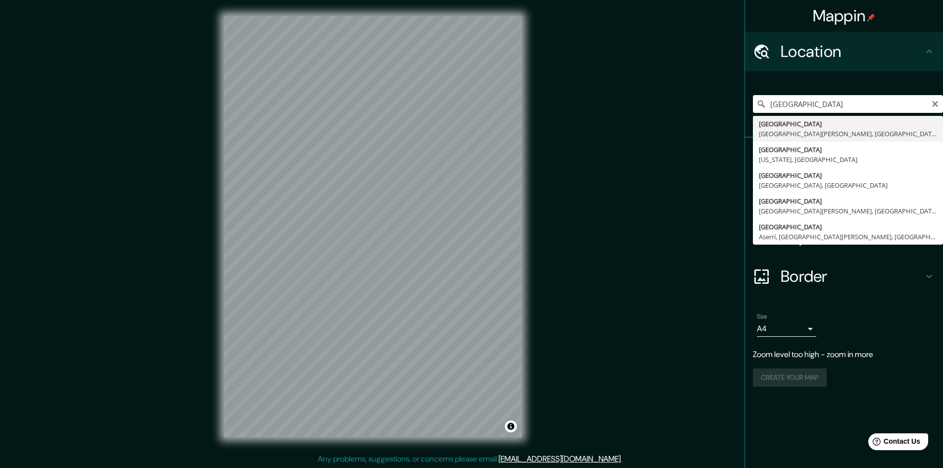  Describe the element at coordinates (848, 104) in the screenshot. I see `input: Pick your city or area` at that location.